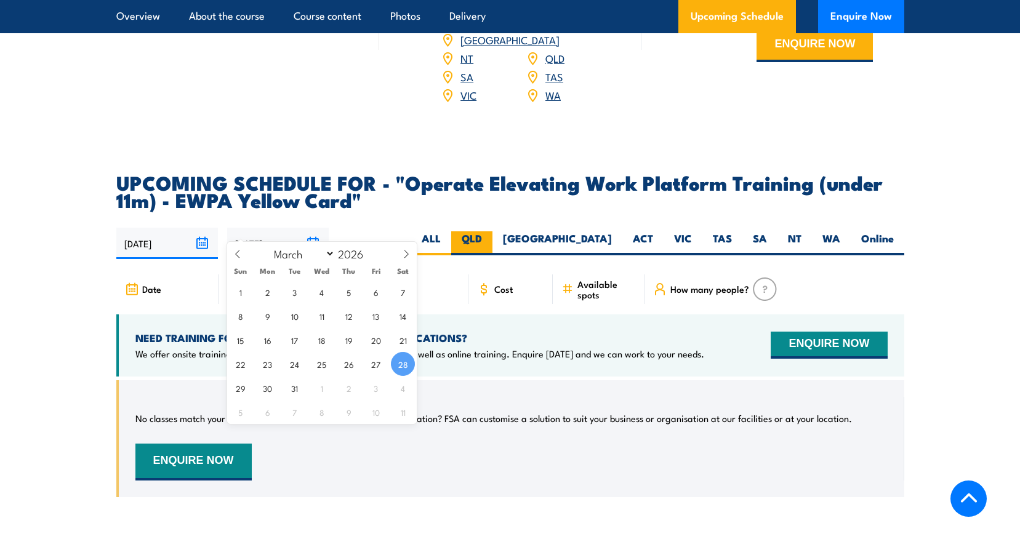 This screenshot has height=550, width=1020. What do you see at coordinates (403, 271) in the screenshot?
I see `span: Sat` at bounding box center [403, 271].